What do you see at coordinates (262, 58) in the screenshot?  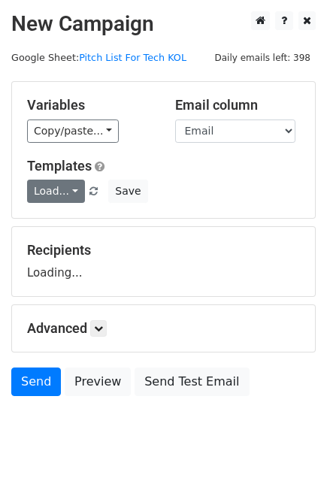 I see `span: Daily emails left: 398` at bounding box center [262, 58].